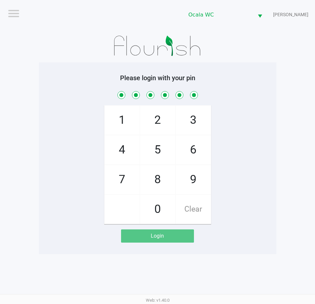  Describe the element at coordinates (260, 15) in the screenshot. I see `button: Select` at that location.